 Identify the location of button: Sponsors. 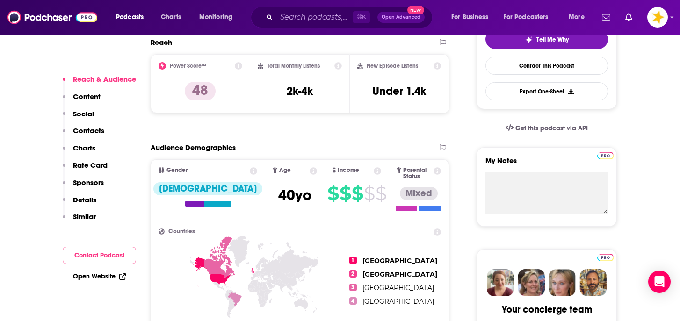
(83, 187).